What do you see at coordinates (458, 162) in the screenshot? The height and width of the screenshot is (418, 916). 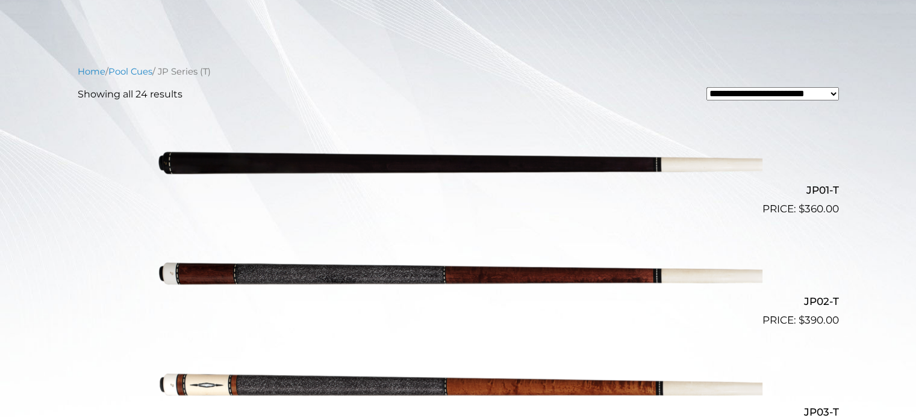 I see `img: JP01-T` at bounding box center [458, 162].